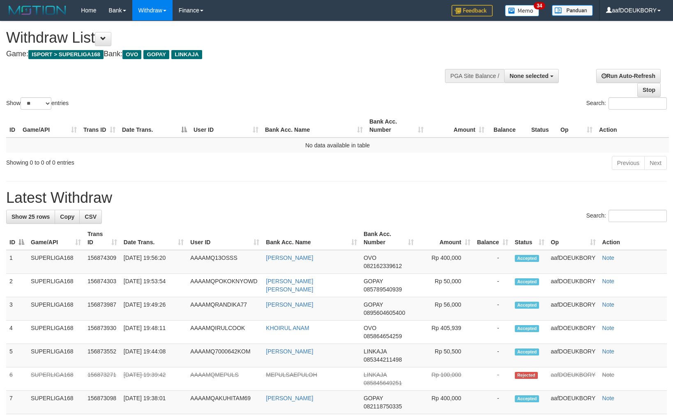  I want to click on img: panduan.png, so click(572, 10).